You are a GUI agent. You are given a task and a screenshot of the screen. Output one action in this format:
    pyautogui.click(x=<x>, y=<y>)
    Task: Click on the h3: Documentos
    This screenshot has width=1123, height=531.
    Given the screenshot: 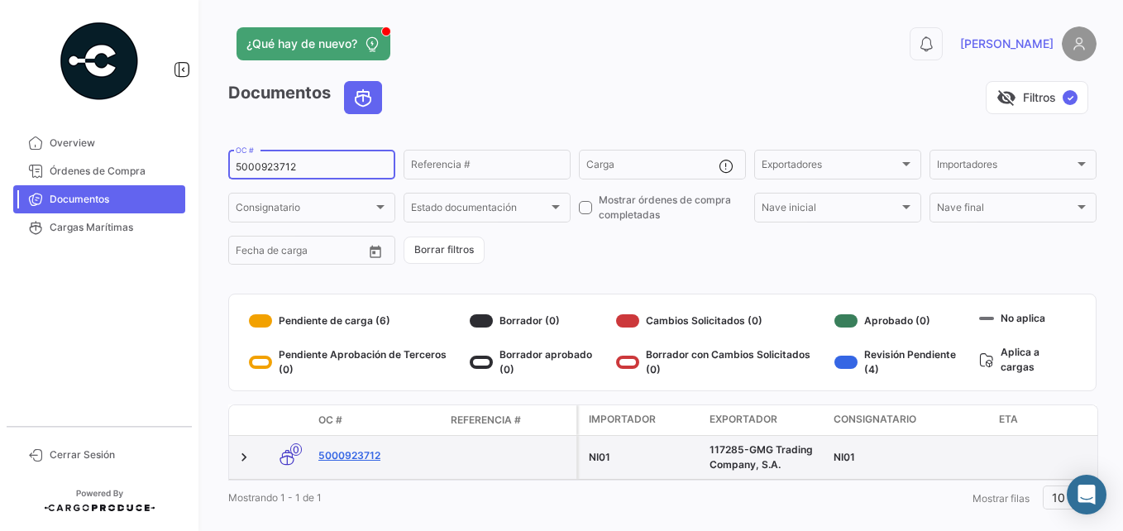 What is the action you would take?
    pyautogui.click(x=308, y=98)
    